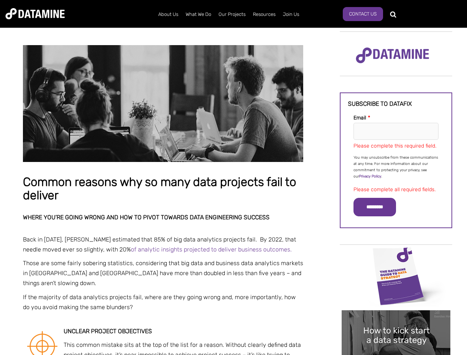  Describe the element at coordinates (163, 104) in the screenshot. I see `img: Common reasons why so many data projects fail to deliver` at that location.